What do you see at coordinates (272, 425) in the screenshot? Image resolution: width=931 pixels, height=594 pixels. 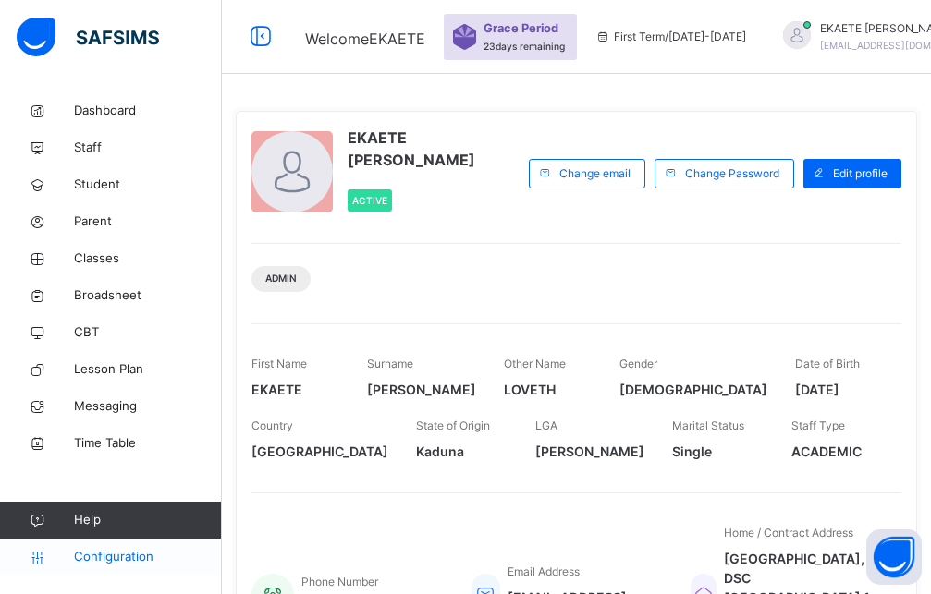 I see `span: Country` at bounding box center [272, 425].